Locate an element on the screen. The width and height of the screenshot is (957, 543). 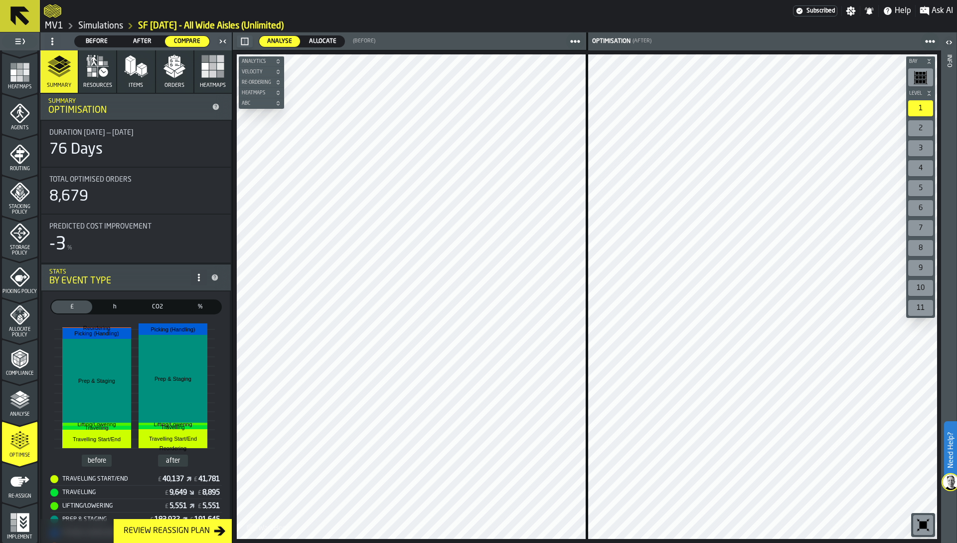
div: Info is located at coordinates (949, 296).